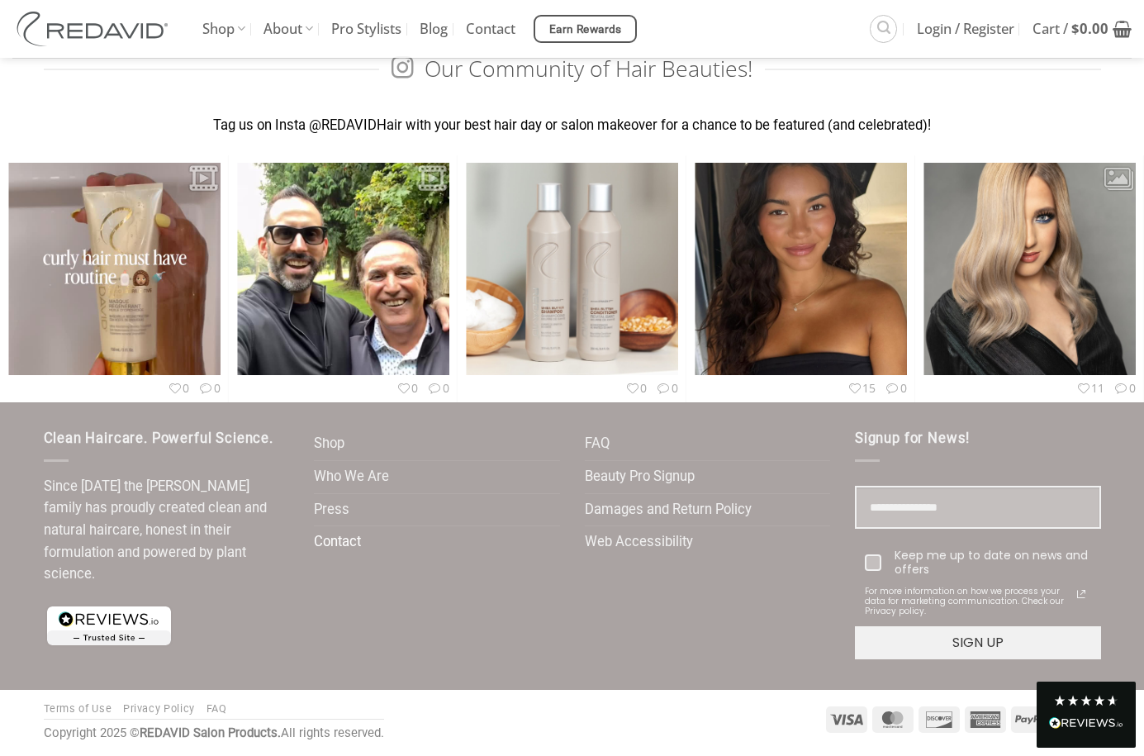 This screenshot has height=756, width=1144. What do you see at coordinates (572, 69) in the screenshot?
I see `span: Our Community of Hair Beauties!` at bounding box center [572, 69].